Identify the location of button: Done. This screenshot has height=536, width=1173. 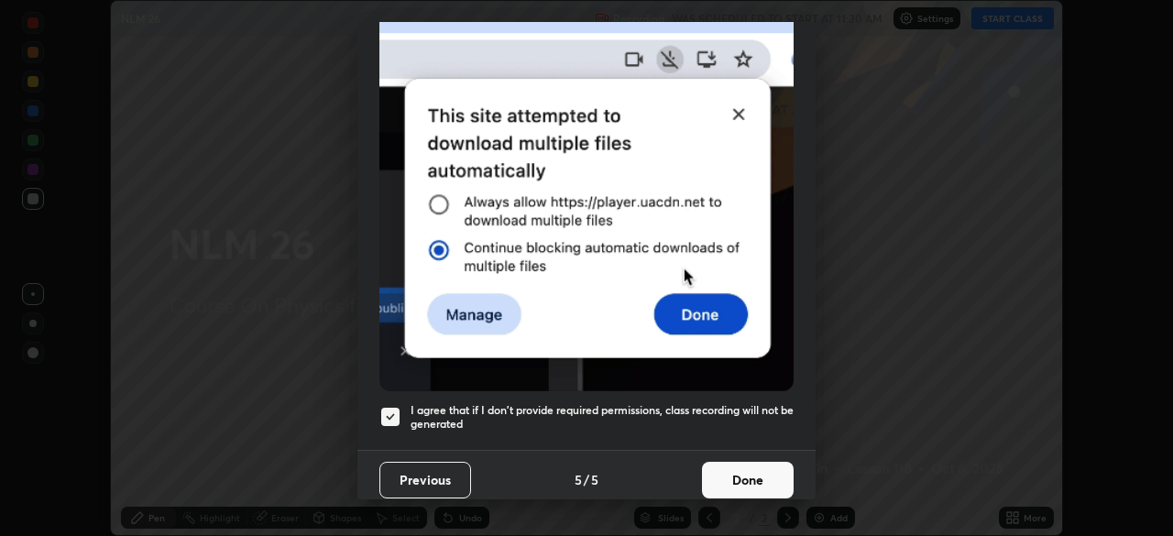
(747, 480).